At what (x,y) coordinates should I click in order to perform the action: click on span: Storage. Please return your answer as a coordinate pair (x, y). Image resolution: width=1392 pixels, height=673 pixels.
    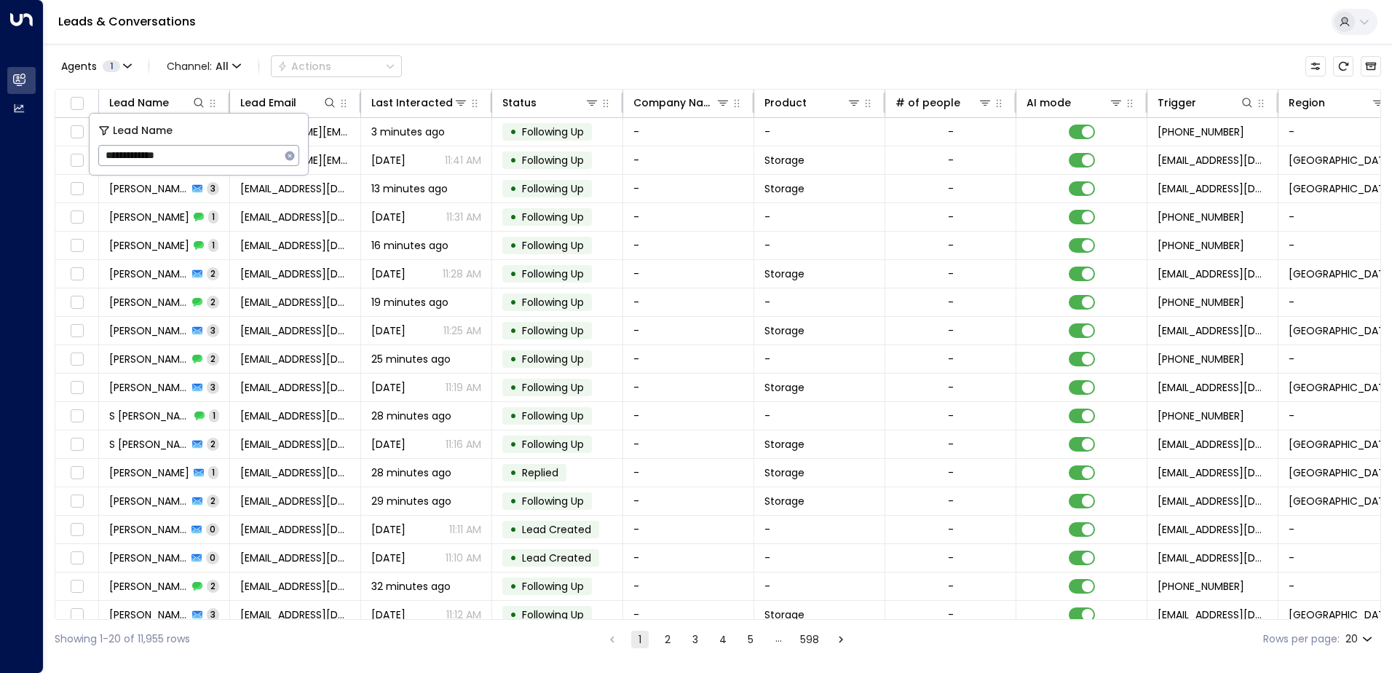
    Looking at the image, I should click on (784, 501).